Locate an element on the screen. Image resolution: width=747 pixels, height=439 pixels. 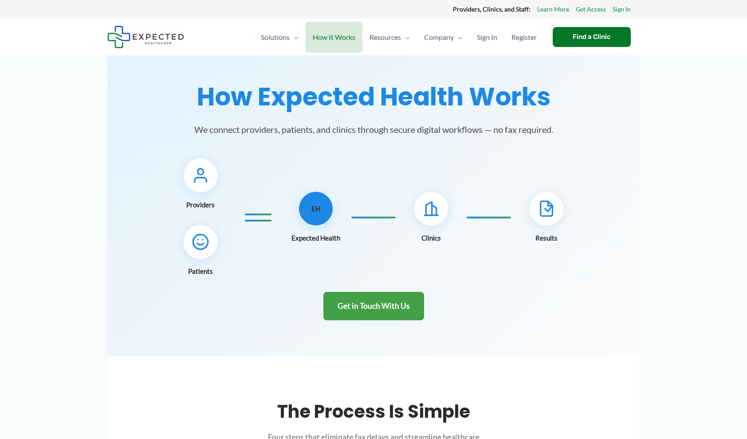
span: Company is located at coordinates (439, 37).